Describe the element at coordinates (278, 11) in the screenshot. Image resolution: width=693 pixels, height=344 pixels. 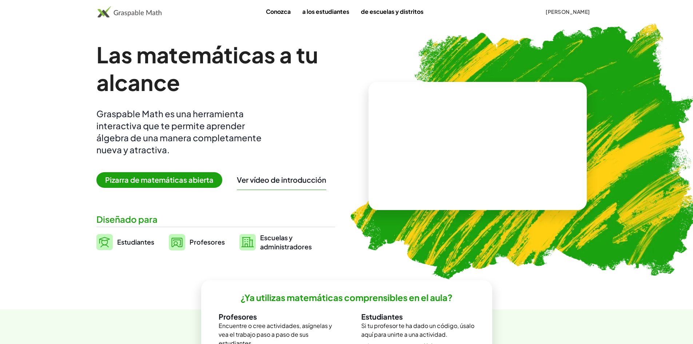
I see `a: Conozca` at that location.